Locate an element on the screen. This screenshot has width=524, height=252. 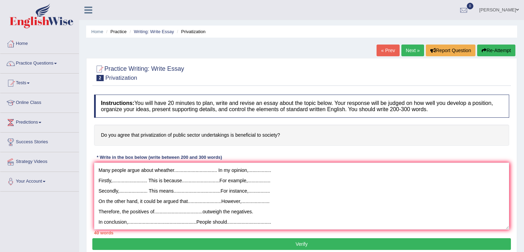
a: Tests is located at coordinates (40, 82).